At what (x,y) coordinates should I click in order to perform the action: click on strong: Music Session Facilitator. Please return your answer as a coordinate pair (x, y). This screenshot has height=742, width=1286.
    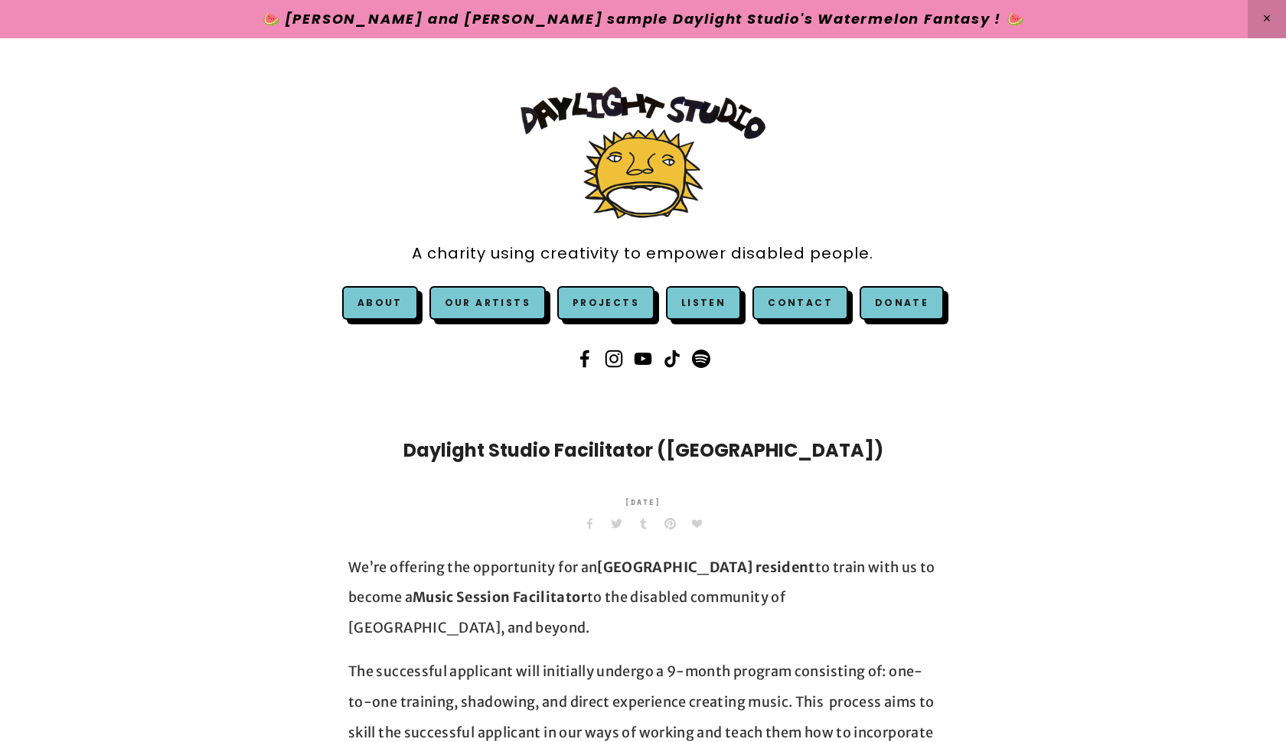
    Looking at the image, I should click on (500, 597).